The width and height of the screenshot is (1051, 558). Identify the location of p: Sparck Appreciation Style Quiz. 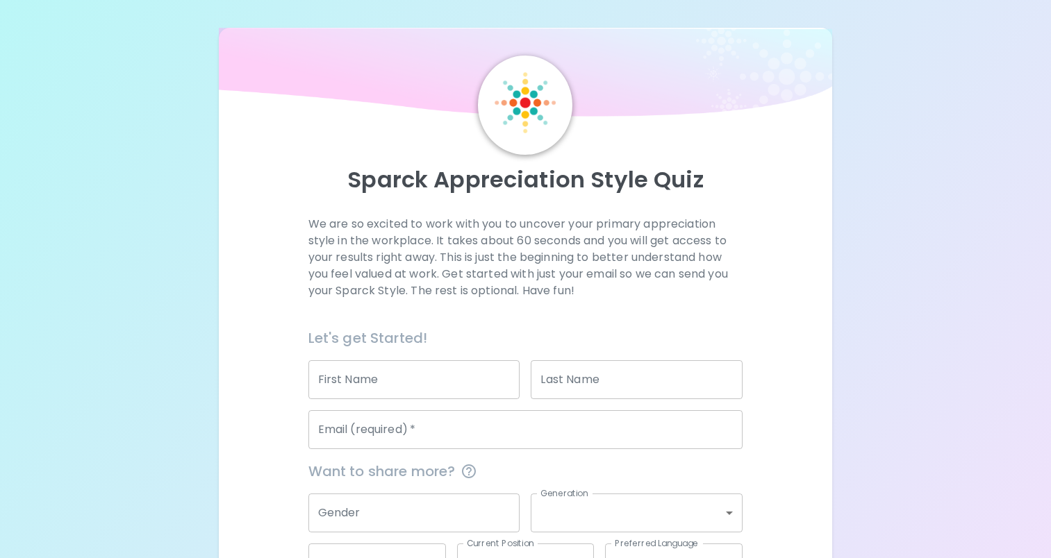
(525, 180).